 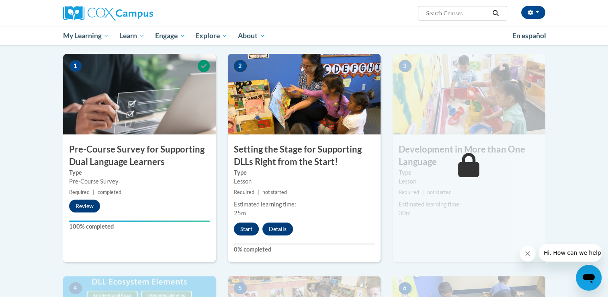 I want to click on span: My Learning, so click(x=86, y=36).